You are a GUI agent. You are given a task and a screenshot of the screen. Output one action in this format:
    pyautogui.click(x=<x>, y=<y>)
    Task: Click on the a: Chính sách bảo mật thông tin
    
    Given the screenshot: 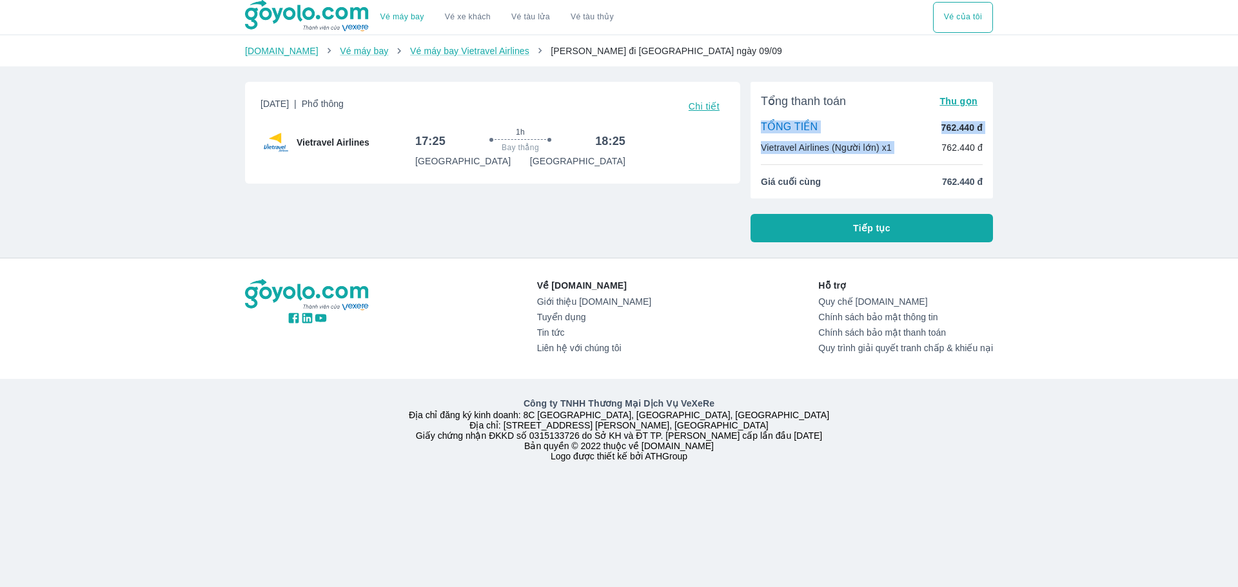 What is the action you would take?
    pyautogui.click(x=905, y=317)
    